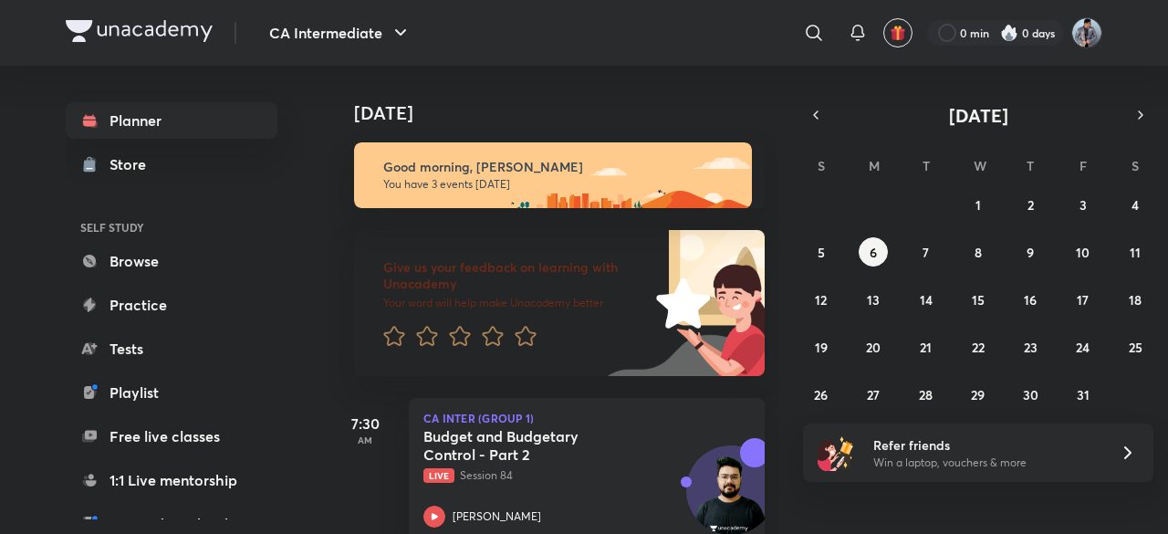 This screenshot has width=1168, height=534. Describe the element at coordinates (1030, 204) in the screenshot. I see `button: October 2, 2025` at that location.